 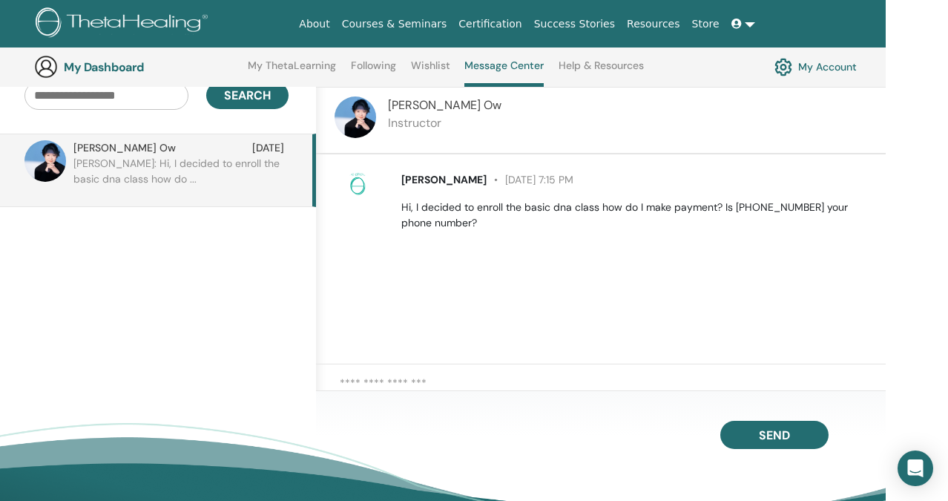 What do you see at coordinates (601, 71) in the screenshot?
I see `a: Help & Resources` at bounding box center [601, 71].